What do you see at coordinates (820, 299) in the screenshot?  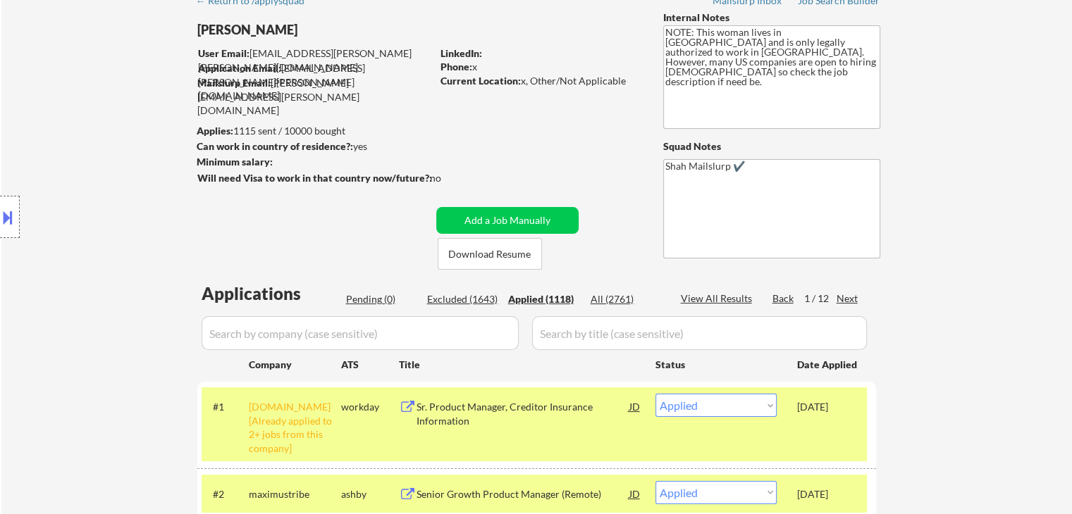 I see `div: 1 / 12` at bounding box center [820, 299].